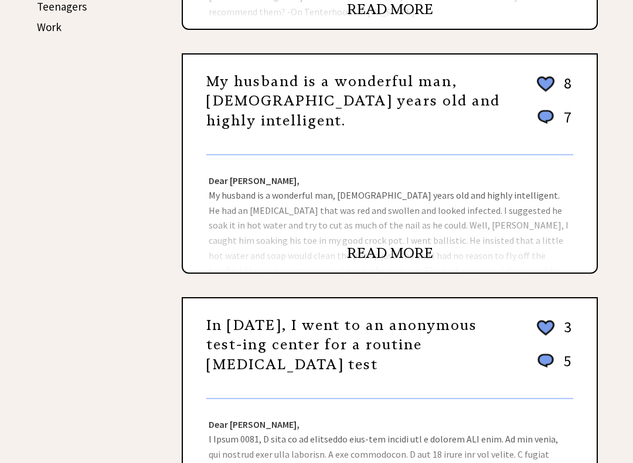 The image size is (633, 463). Describe the element at coordinates (49, 27) in the screenshot. I see `a: Work` at that location.